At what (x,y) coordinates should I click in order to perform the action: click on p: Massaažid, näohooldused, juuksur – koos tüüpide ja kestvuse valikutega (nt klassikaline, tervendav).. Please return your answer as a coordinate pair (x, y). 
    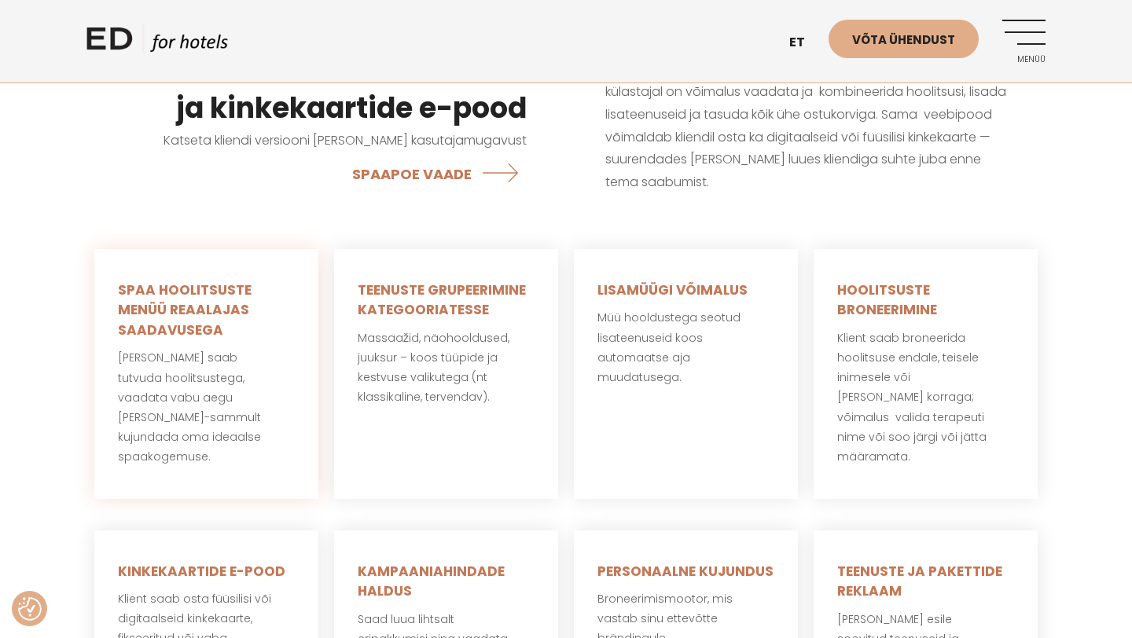
    Looking at the image, I should click on (446, 368).